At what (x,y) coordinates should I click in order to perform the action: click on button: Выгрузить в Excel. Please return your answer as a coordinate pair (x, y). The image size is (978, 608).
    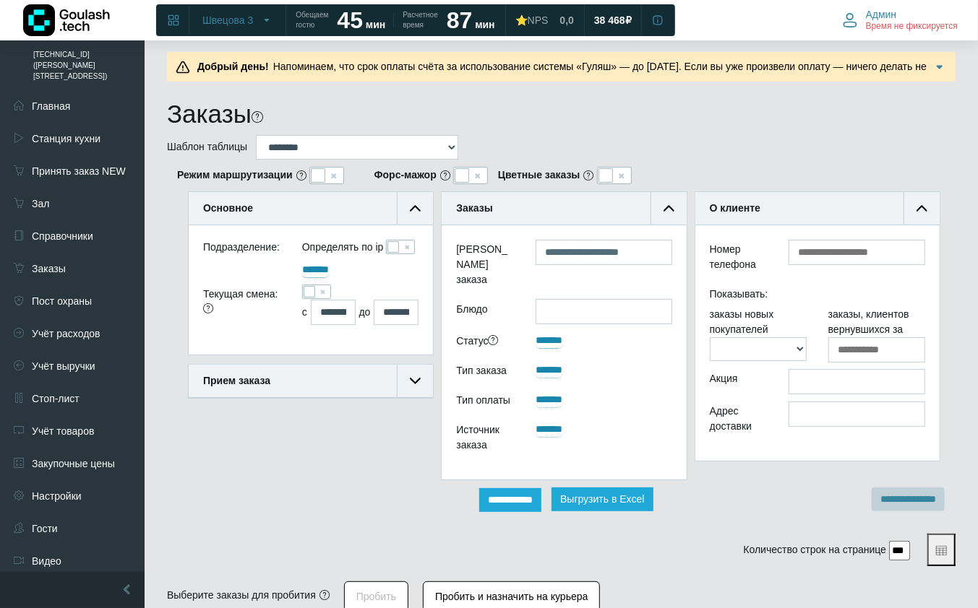
    Looking at the image, I should click on (602, 499).